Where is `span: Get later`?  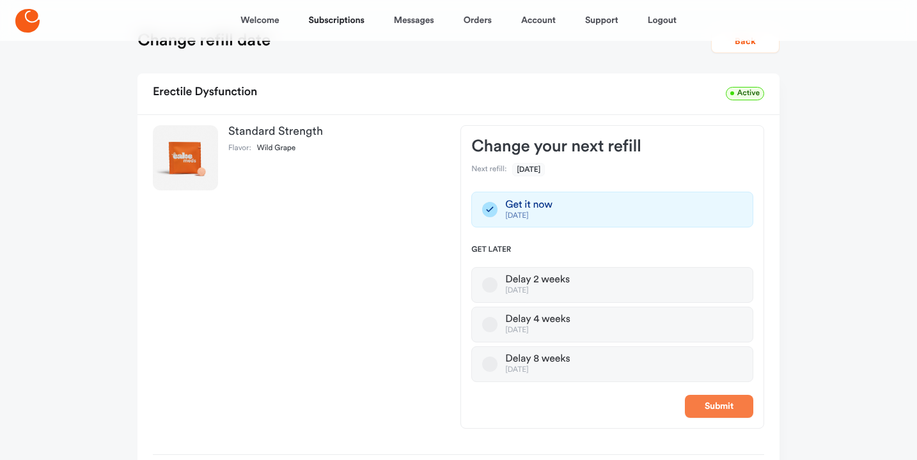
span: Get later is located at coordinates (612, 251).